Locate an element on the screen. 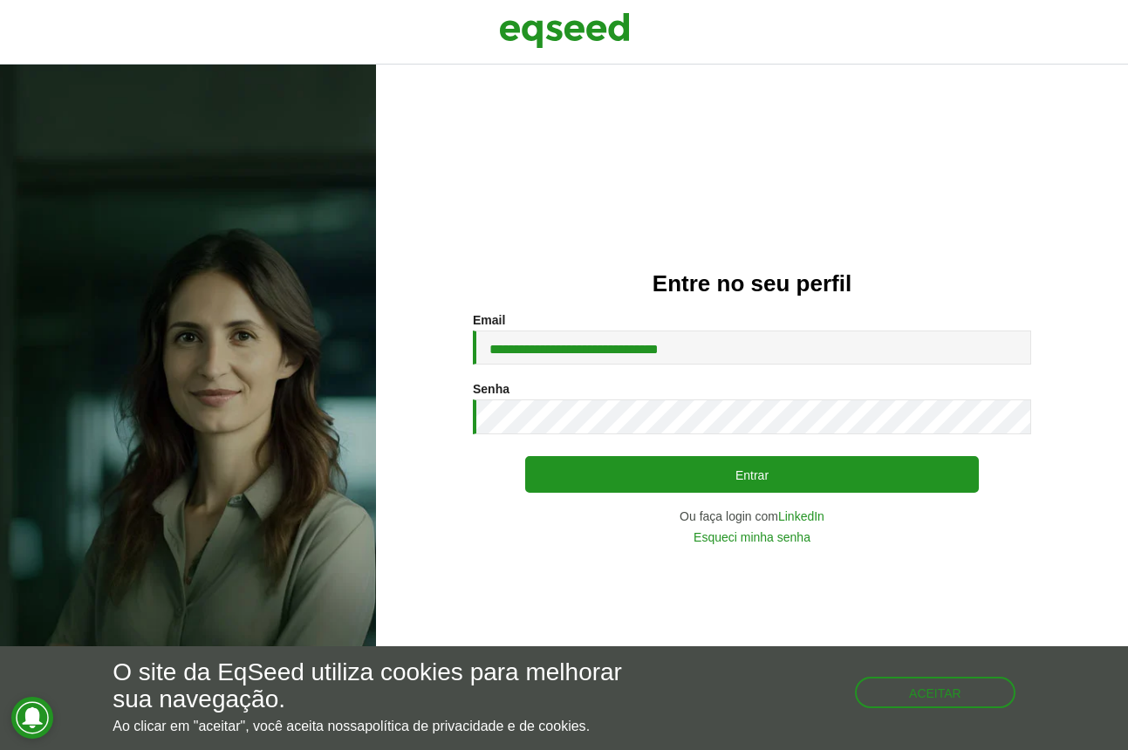  img: EqSeed Logo is located at coordinates (564, 31).